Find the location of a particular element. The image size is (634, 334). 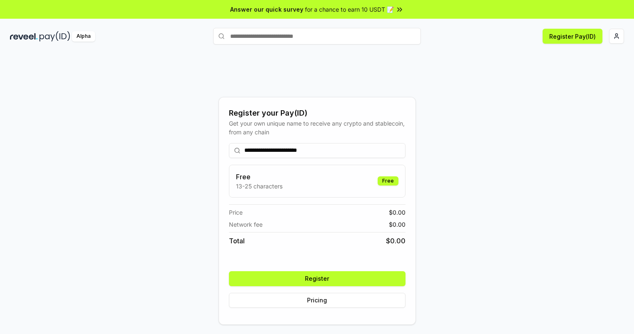

span: Answer our quick survey is located at coordinates (267, 9).